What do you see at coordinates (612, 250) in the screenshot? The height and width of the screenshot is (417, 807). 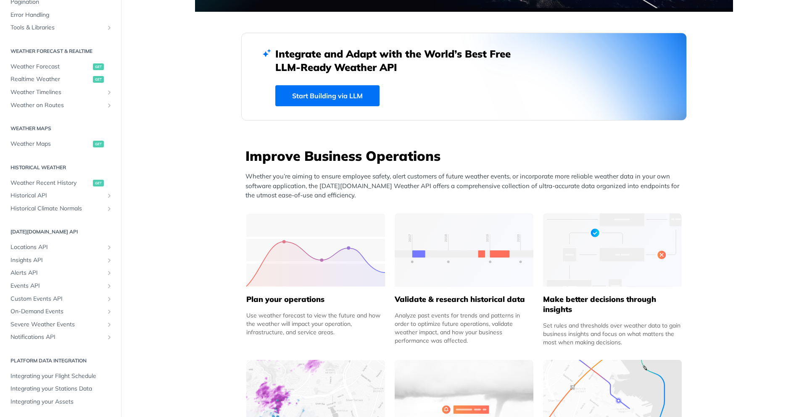 I see `img: a22d113-group-496-32x.svg` at bounding box center [612, 250].